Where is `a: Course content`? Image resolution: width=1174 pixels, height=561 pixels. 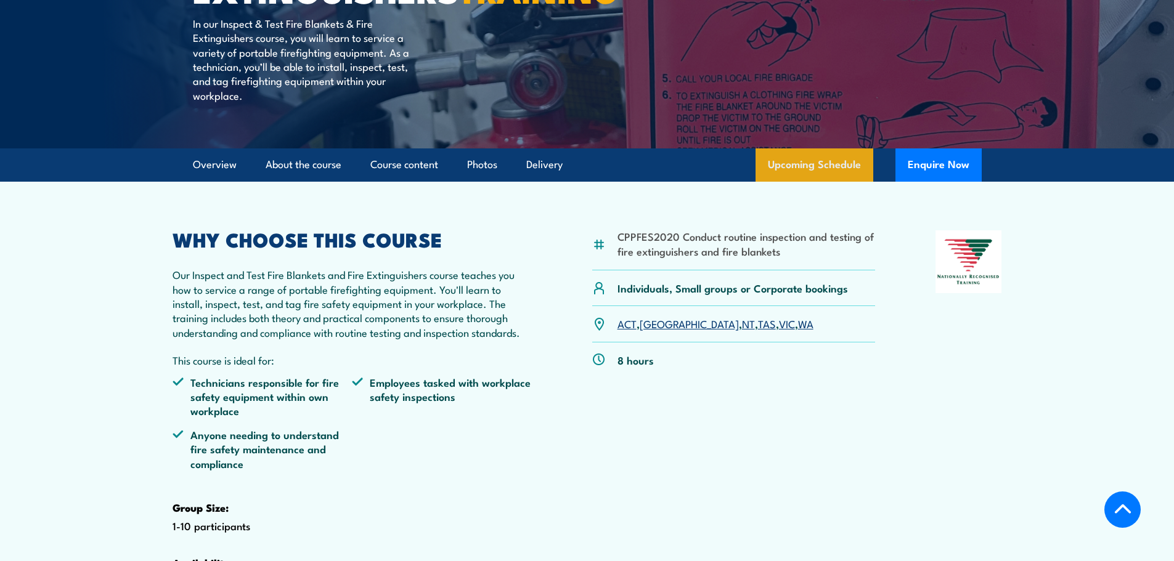
a: Course content is located at coordinates (404, 165).